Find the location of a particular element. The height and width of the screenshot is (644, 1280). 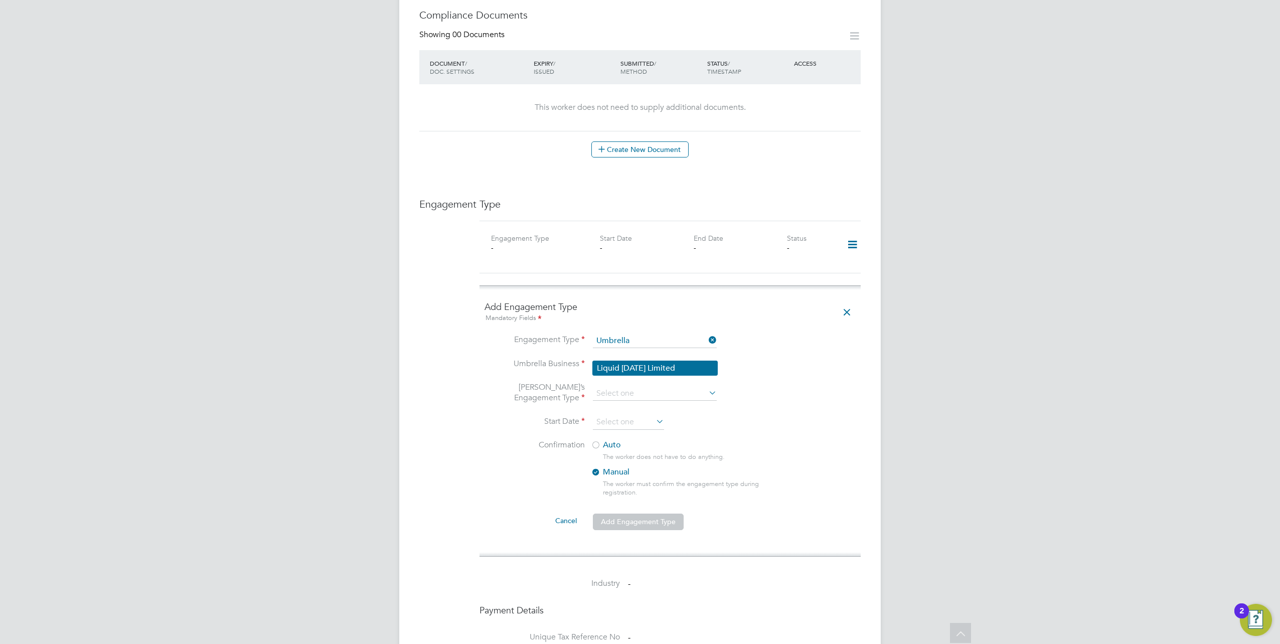

span: TIMESTAMP is located at coordinates (724, 71).